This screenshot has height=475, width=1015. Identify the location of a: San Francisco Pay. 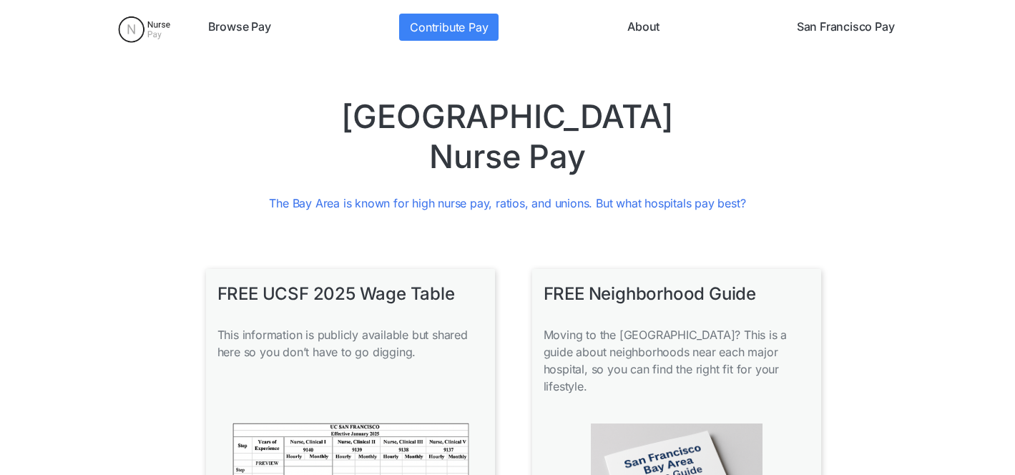
(845, 27).